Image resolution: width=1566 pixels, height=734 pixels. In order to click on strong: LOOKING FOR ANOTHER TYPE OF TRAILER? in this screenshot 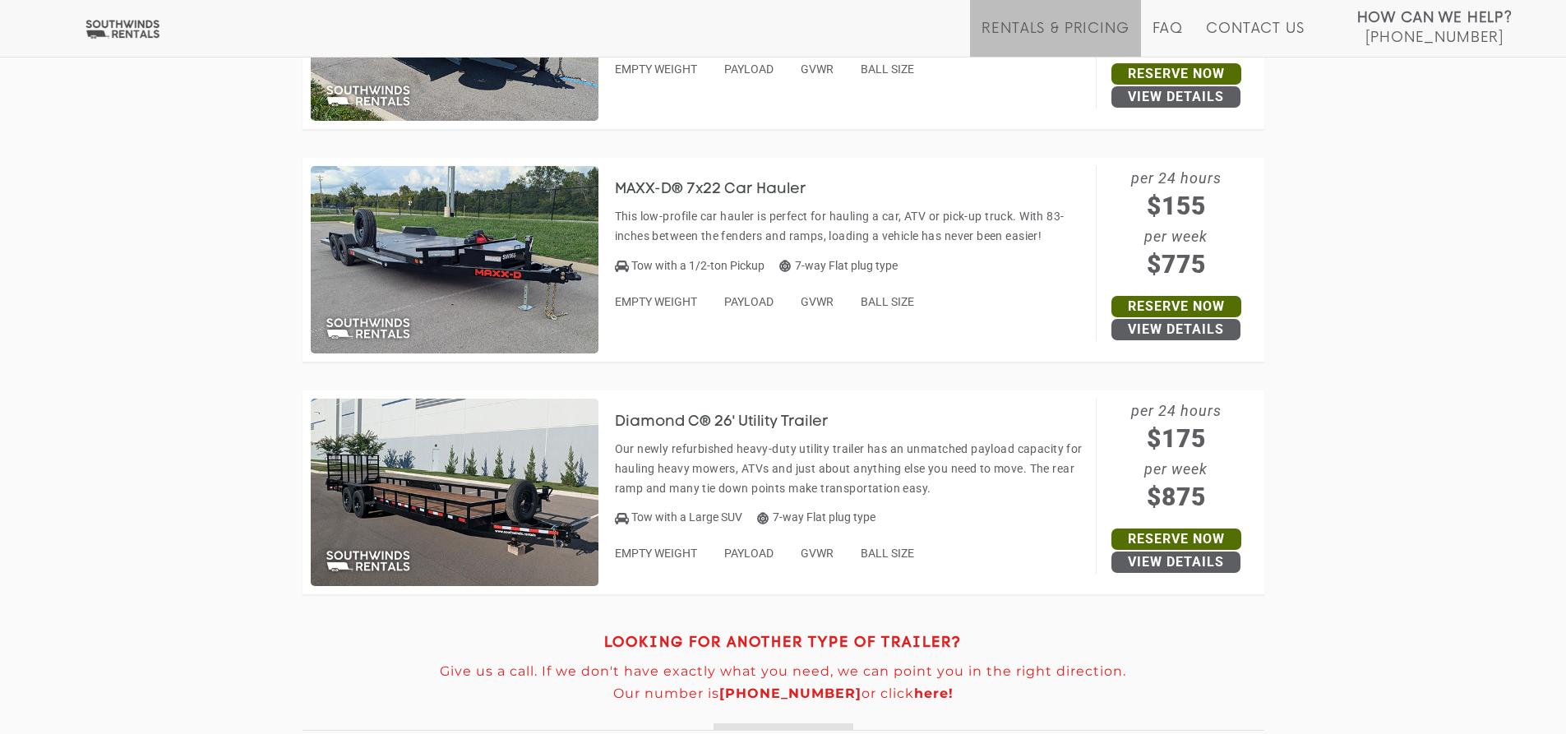, I will do `click(782, 643)`.